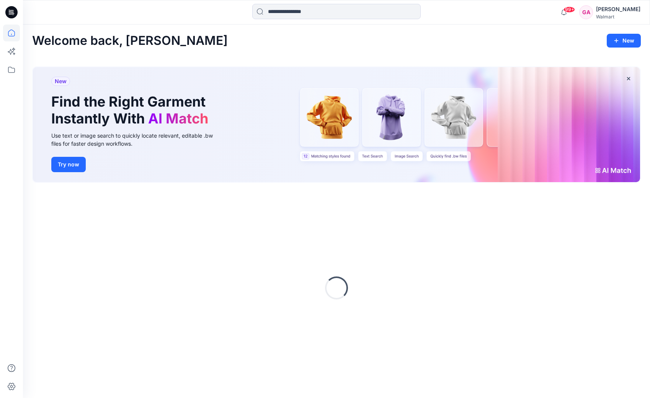 This screenshot has width=650, height=398. What do you see at coordinates (624, 41) in the screenshot?
I see `button: New` at bounding box center [624, 41].